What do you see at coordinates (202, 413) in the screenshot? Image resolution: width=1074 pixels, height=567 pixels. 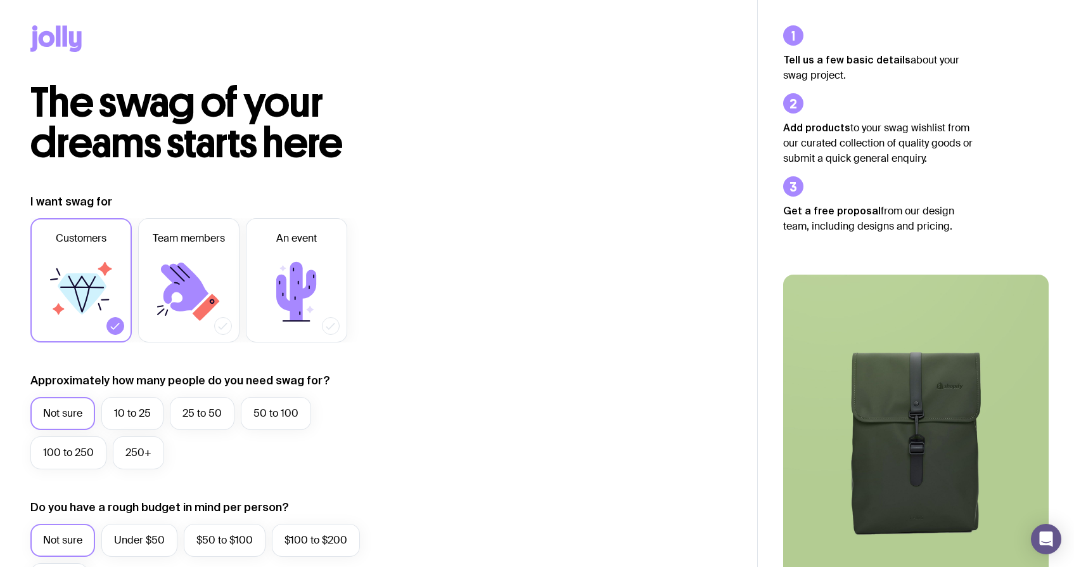 I see `label: 25 to 50` at bounding box center [202, 413].